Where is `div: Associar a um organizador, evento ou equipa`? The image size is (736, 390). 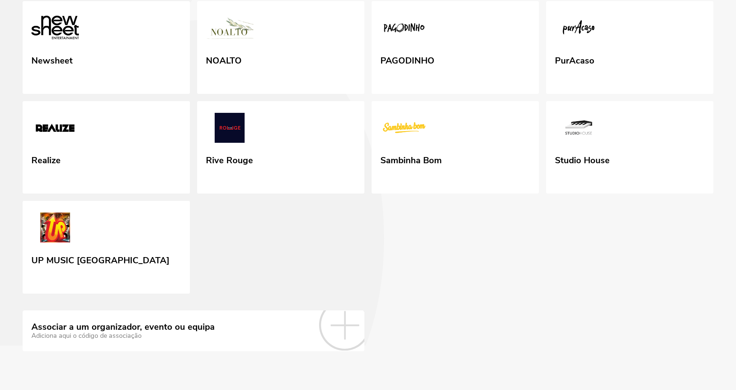
div: Associar a um organizador, evento ou equipa is located at coordinates (123, 327).